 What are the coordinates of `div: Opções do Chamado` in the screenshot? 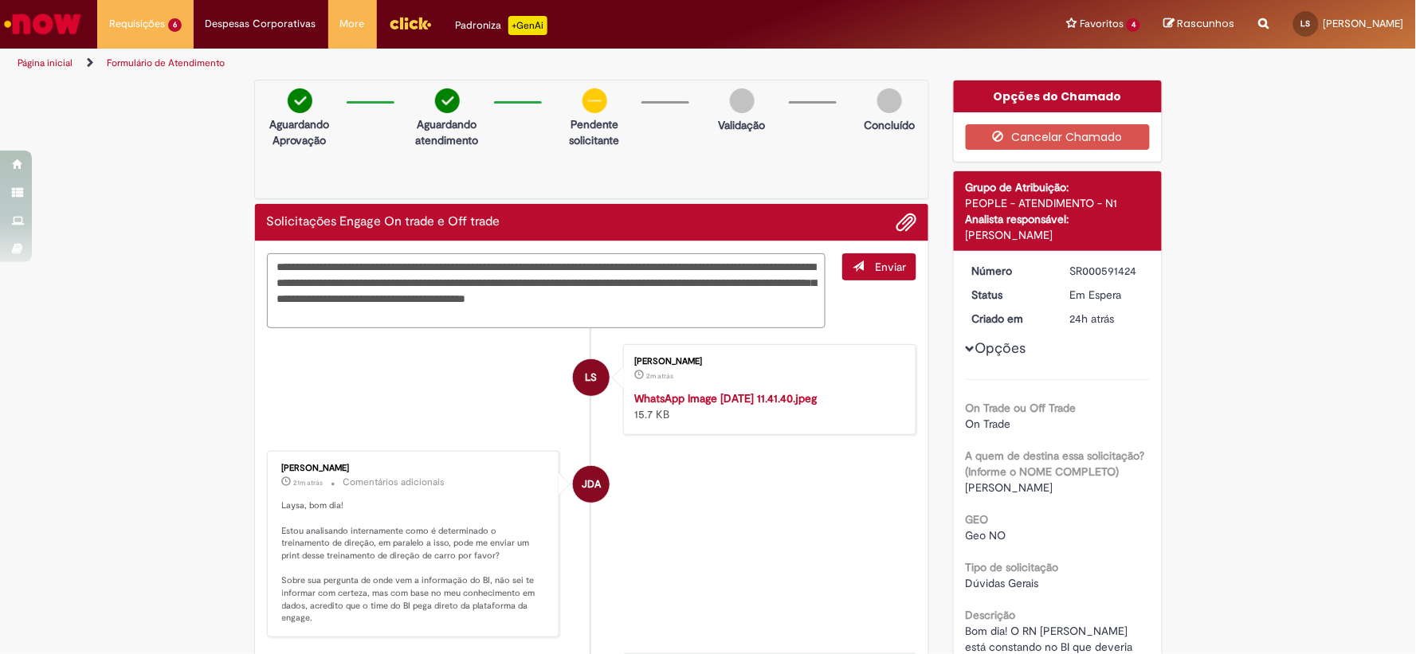 It's located at (1057, 96).